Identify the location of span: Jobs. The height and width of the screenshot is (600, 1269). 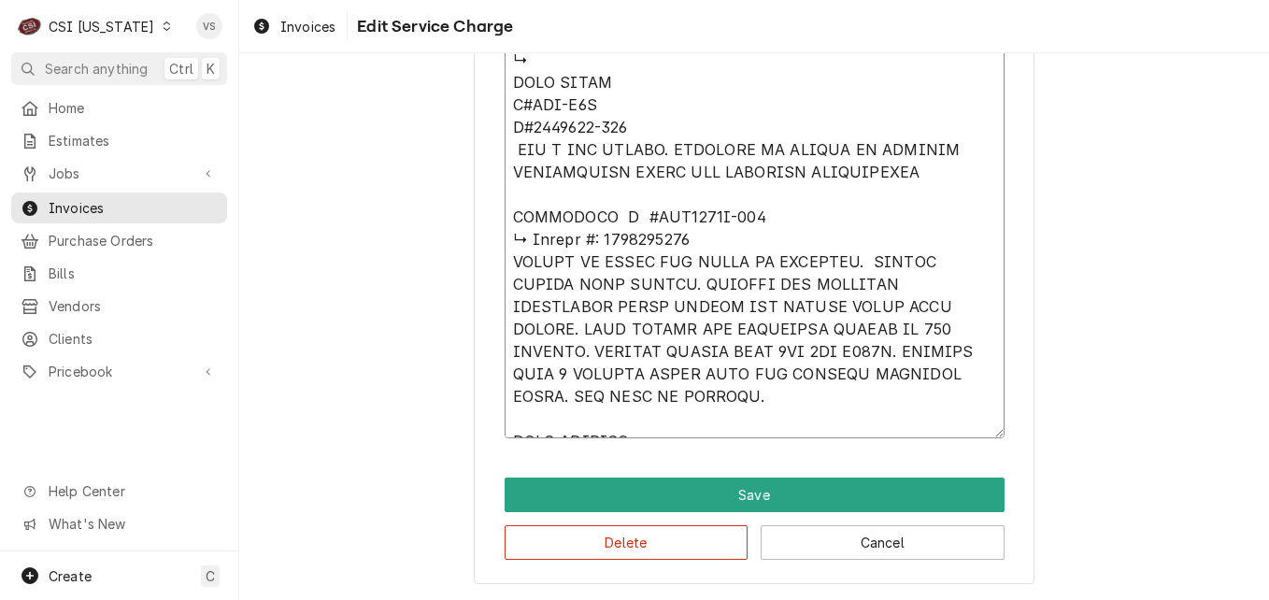
(119, 173).